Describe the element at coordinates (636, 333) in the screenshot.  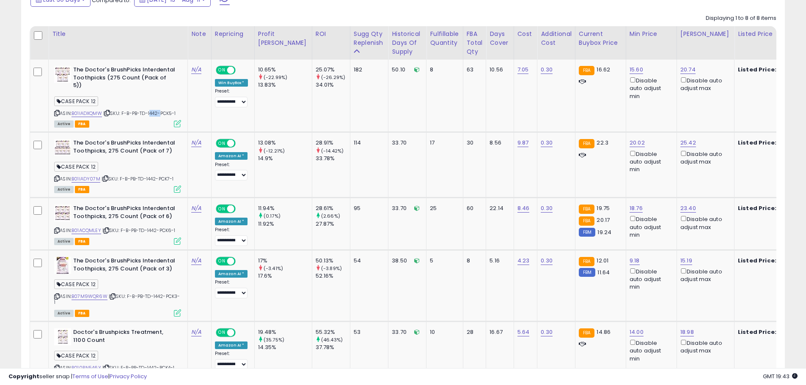
I see `a: 14.00` at that location.